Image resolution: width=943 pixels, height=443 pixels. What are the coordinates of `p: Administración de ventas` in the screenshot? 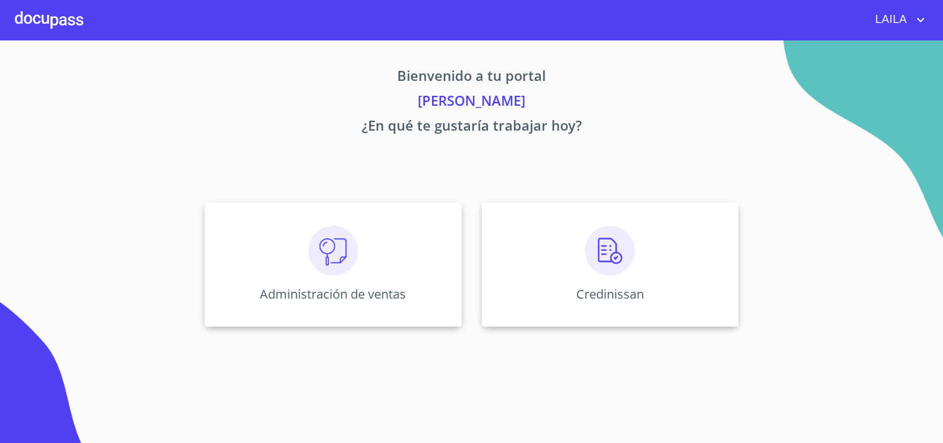 It's located at (333, 293).